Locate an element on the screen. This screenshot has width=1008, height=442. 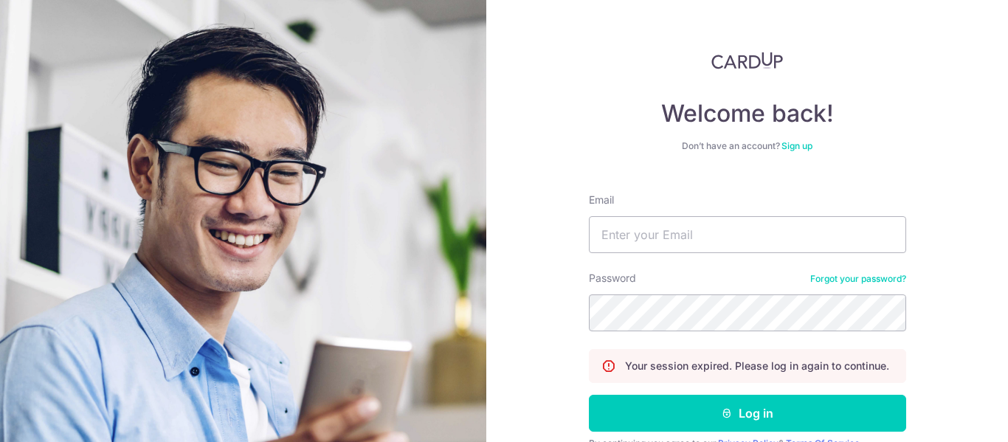
button: Log in is located at coordinates (748, 413).